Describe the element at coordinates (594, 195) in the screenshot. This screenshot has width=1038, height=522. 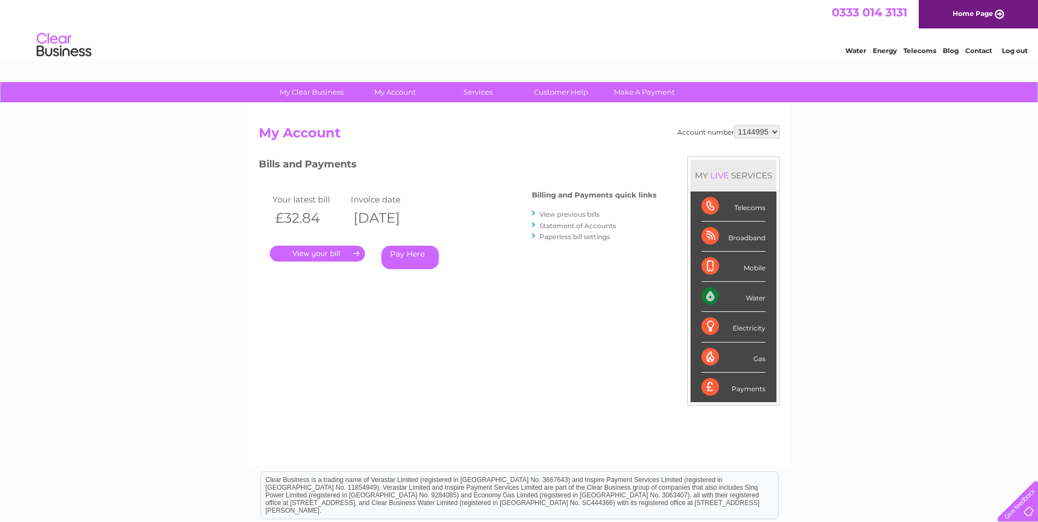
I see `h4: Billing and Payments quick links` at that location.